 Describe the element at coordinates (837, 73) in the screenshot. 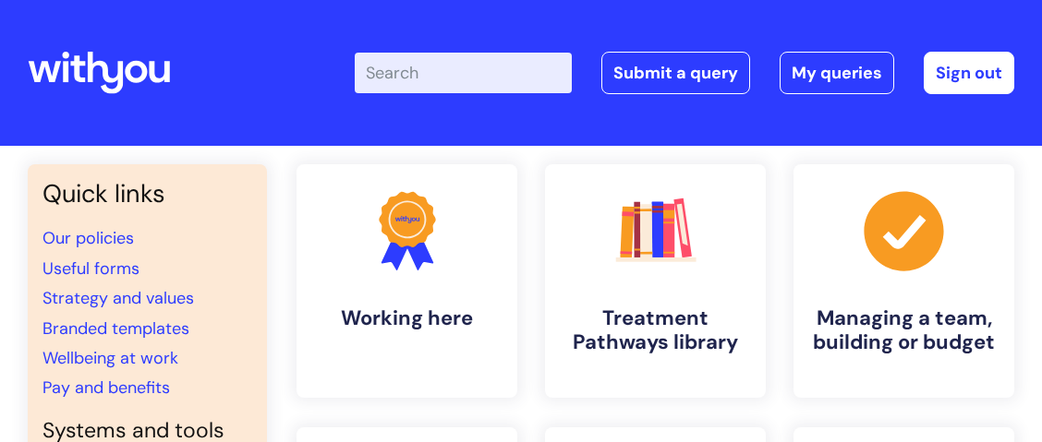

I see `a: My queries` at that location.